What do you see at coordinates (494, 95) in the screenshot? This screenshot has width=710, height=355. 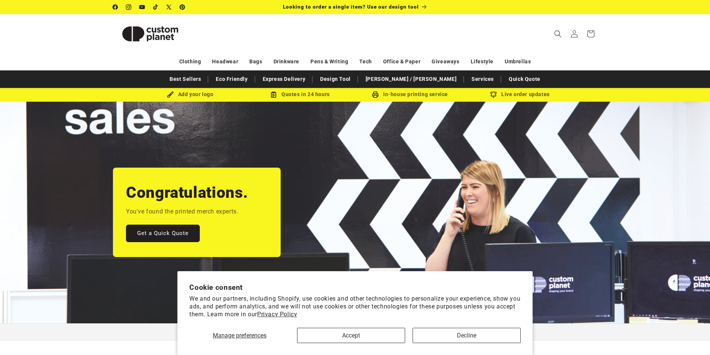 I see `img: Order updates` at bounding box center [494, 95].